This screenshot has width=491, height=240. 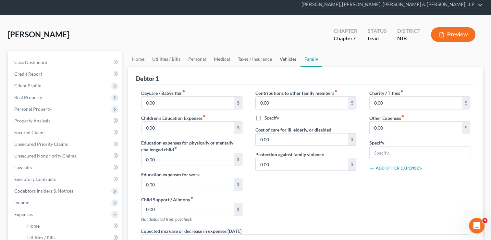 What do you see at coordinates (65, 144) in the screenshot?
I see `a: Unsecured Priority Claims` at bounding box center [65, 144].